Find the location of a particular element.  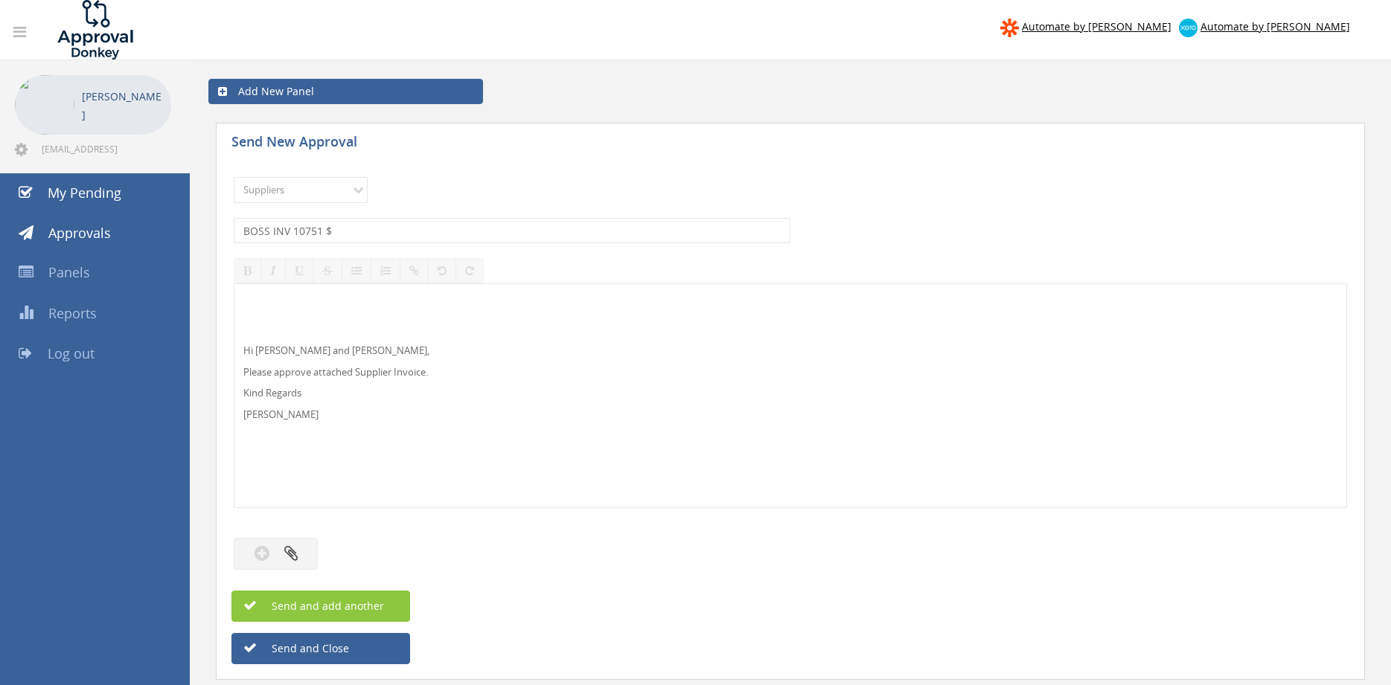

button: Unordered List is located at coordinates (356, 271).